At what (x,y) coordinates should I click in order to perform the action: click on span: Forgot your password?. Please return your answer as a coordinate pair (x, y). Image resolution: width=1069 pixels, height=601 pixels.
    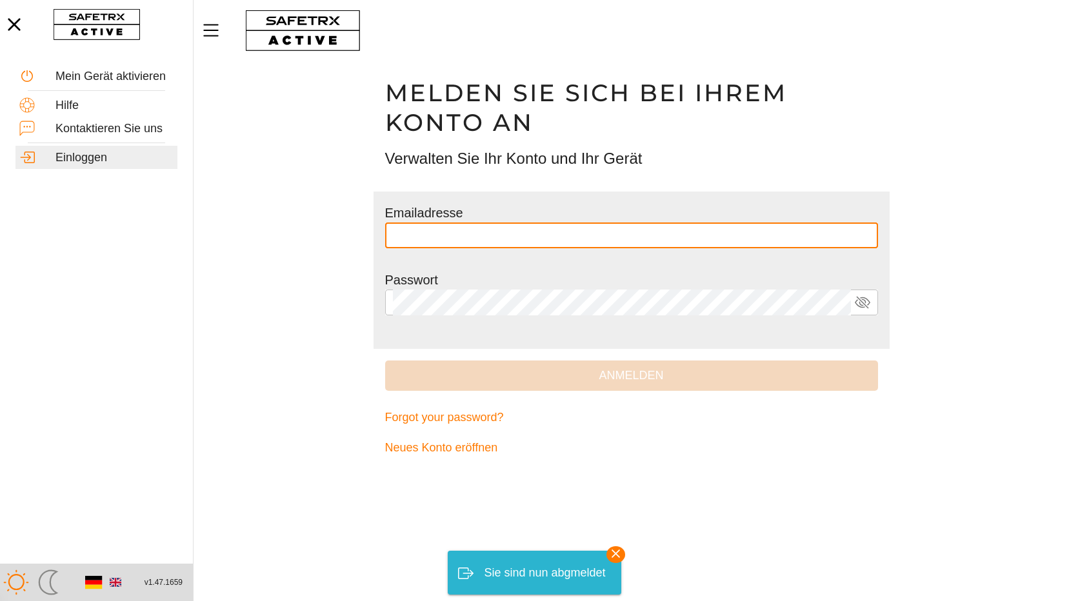
    Looking at the image, I should click on (444, 417).